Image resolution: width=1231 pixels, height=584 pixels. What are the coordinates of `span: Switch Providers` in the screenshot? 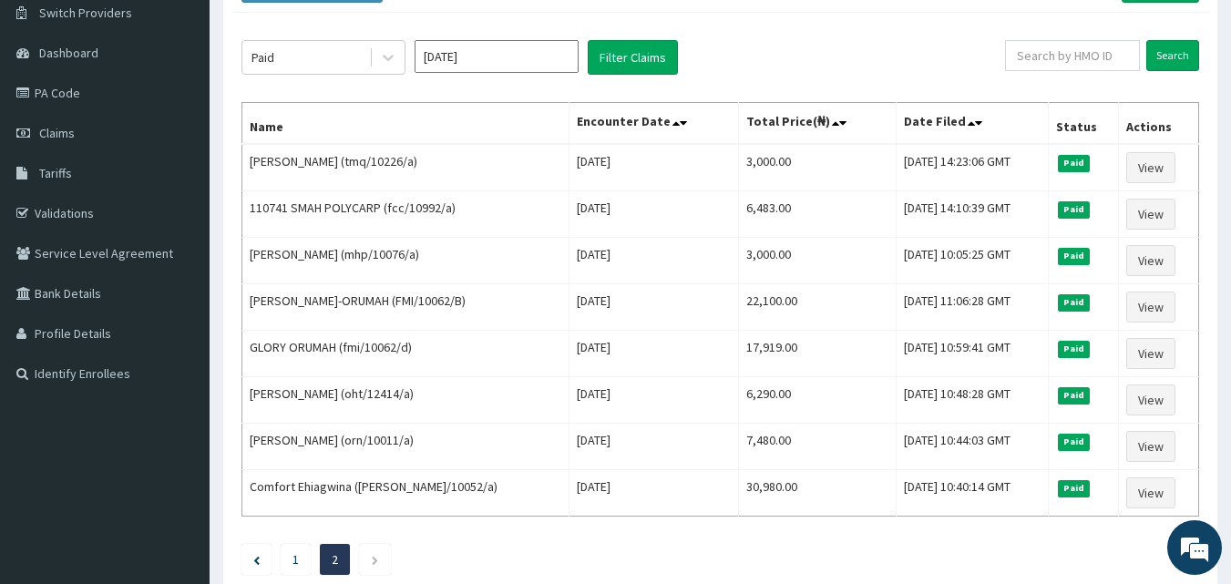 It's located at (86, 13).